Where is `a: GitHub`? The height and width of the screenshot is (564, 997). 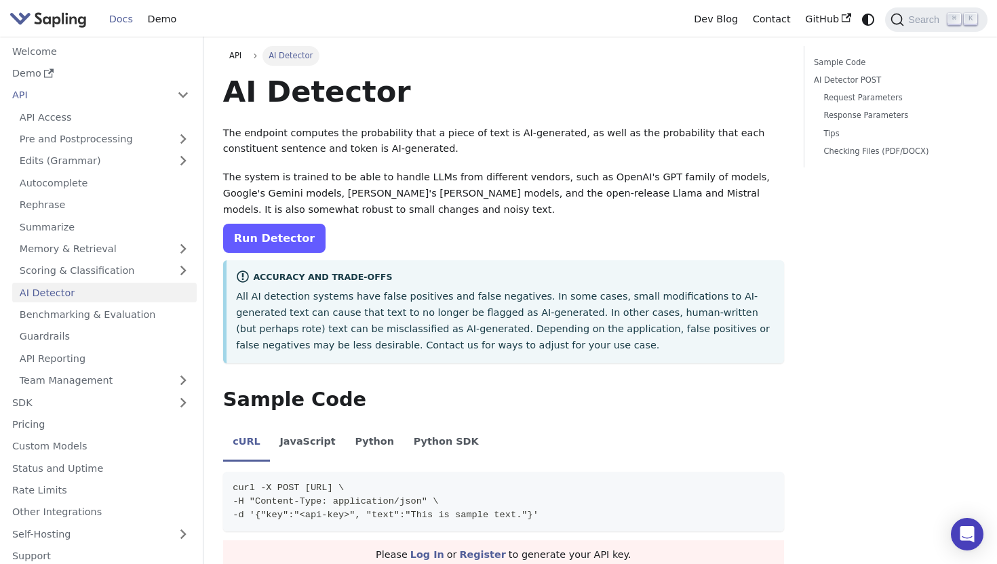
a: GitHub is located at coordinates (827, 19).